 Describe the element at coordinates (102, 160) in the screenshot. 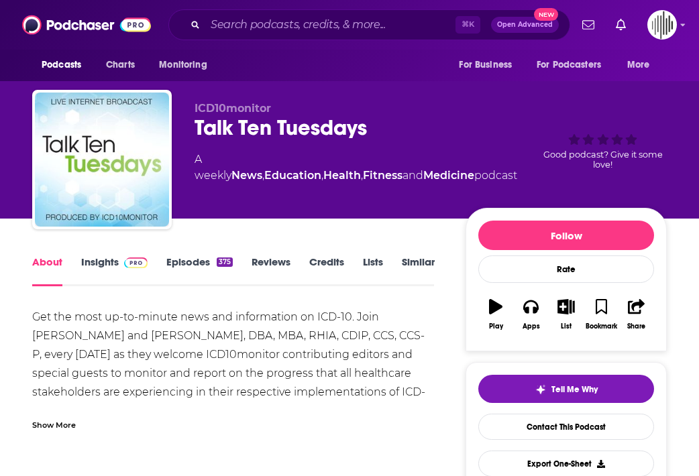

I see `img: Talk Ten Tuesdays` at that location.